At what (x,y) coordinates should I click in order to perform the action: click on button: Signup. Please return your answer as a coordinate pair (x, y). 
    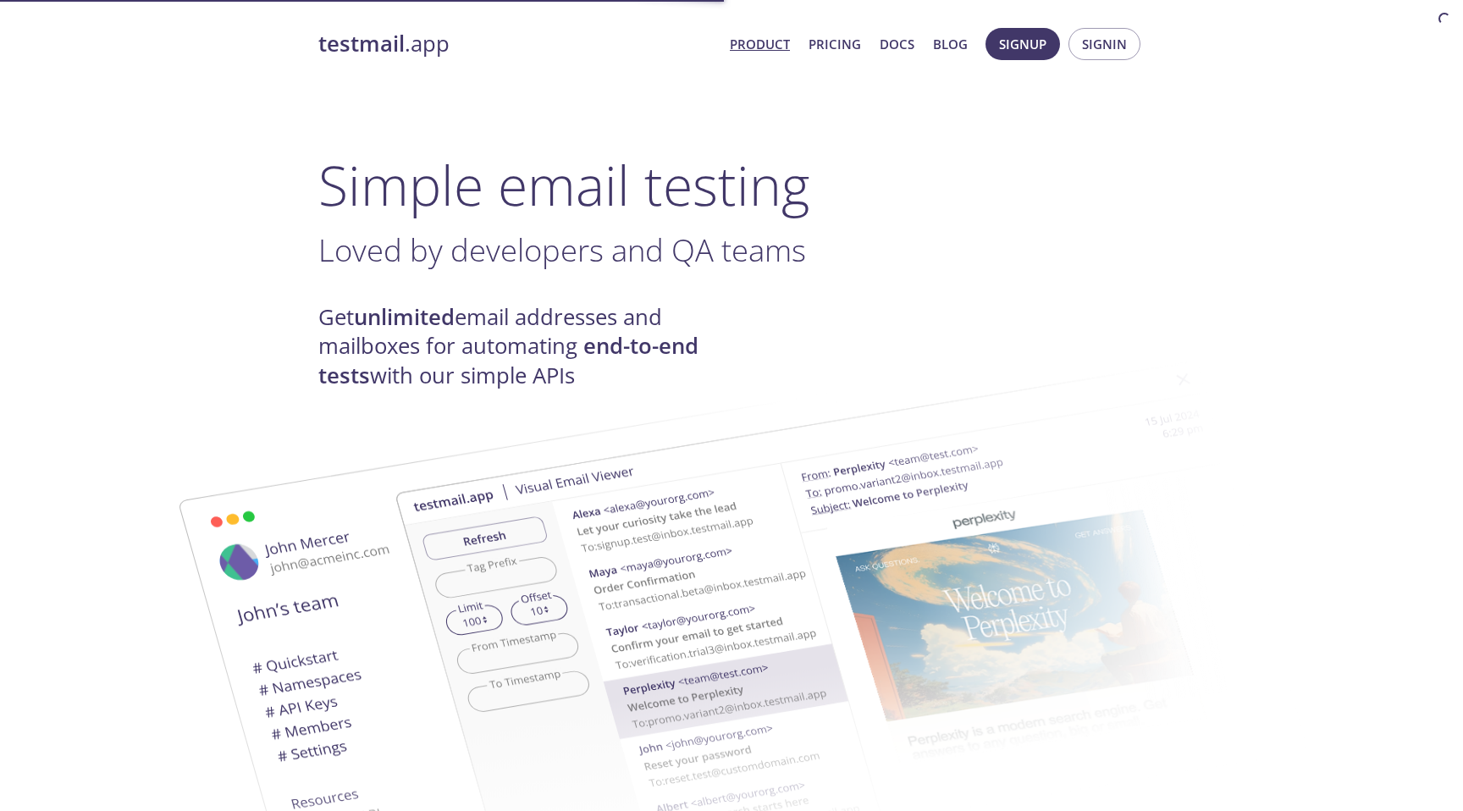
    Looking at the image, I should click on (1023, 44).